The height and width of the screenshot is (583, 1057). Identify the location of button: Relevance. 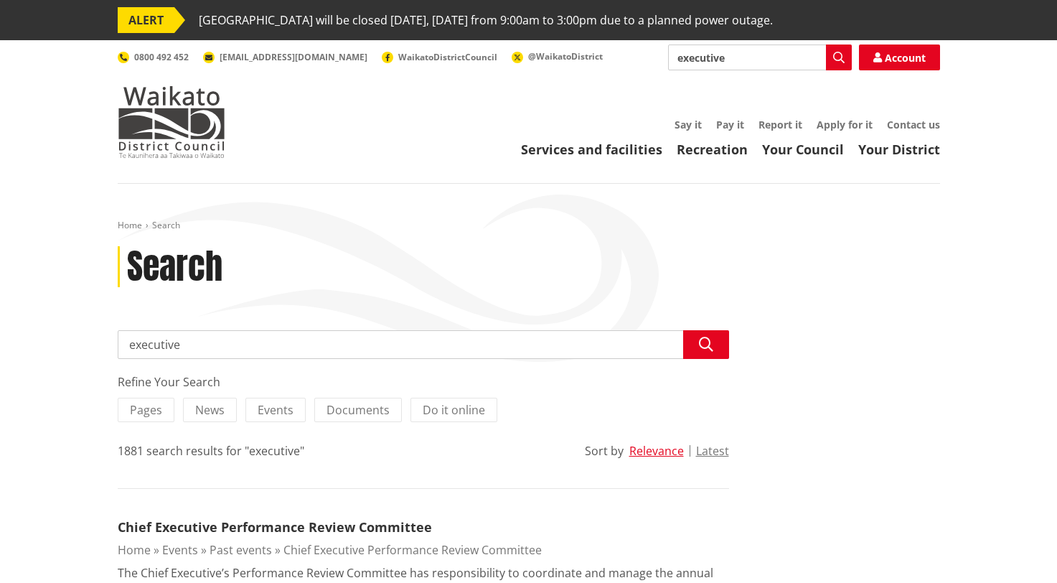
(657, 451).